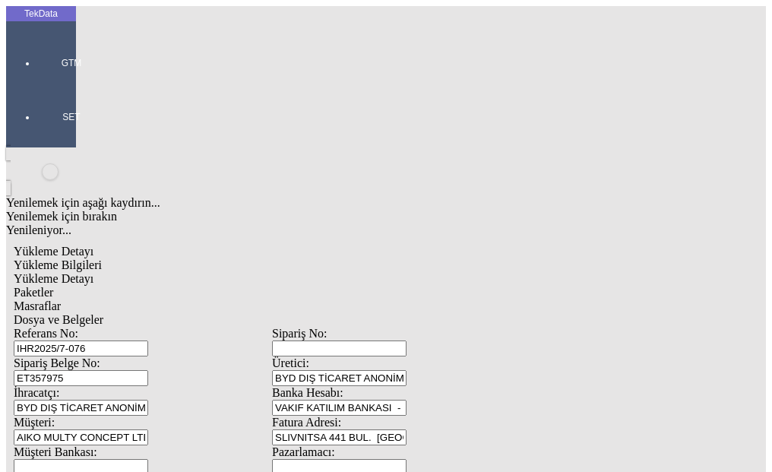 This screenshot has height=472, width=772. What do you see at coordinates (272, 203) in the screenshot?
I see `div: Yenilemek için aşağı kaydırın...` at bounding box center [272, 203].